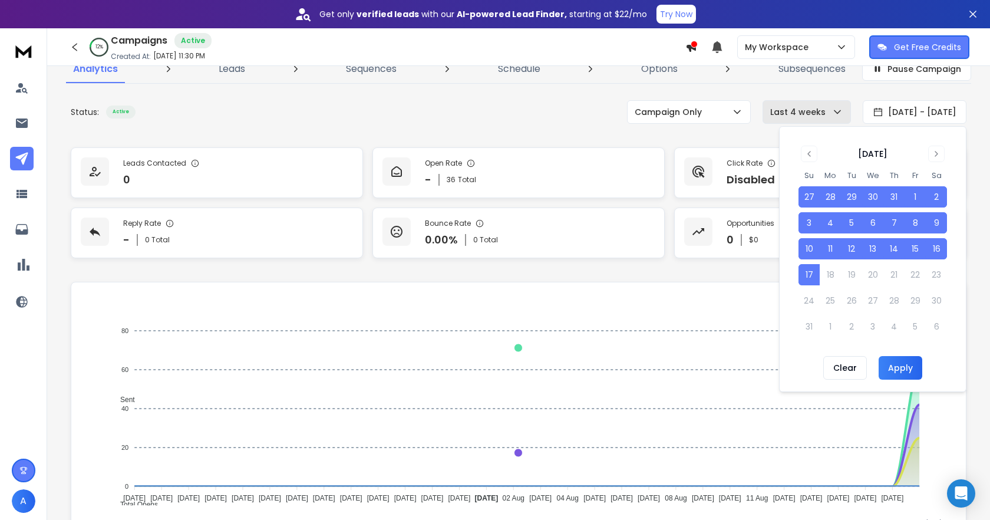  Describe the element at coordinates (830, 249) in the screenshot. I see `button: 11` at that location.